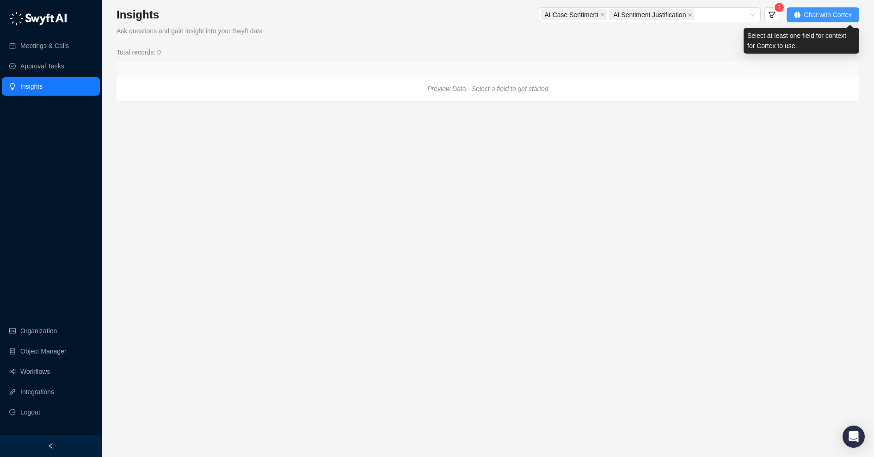  What do you see at coordinates (139, 52) in the screenshot?
I see `span: Total records: 0` at bounding box center [139, 52].